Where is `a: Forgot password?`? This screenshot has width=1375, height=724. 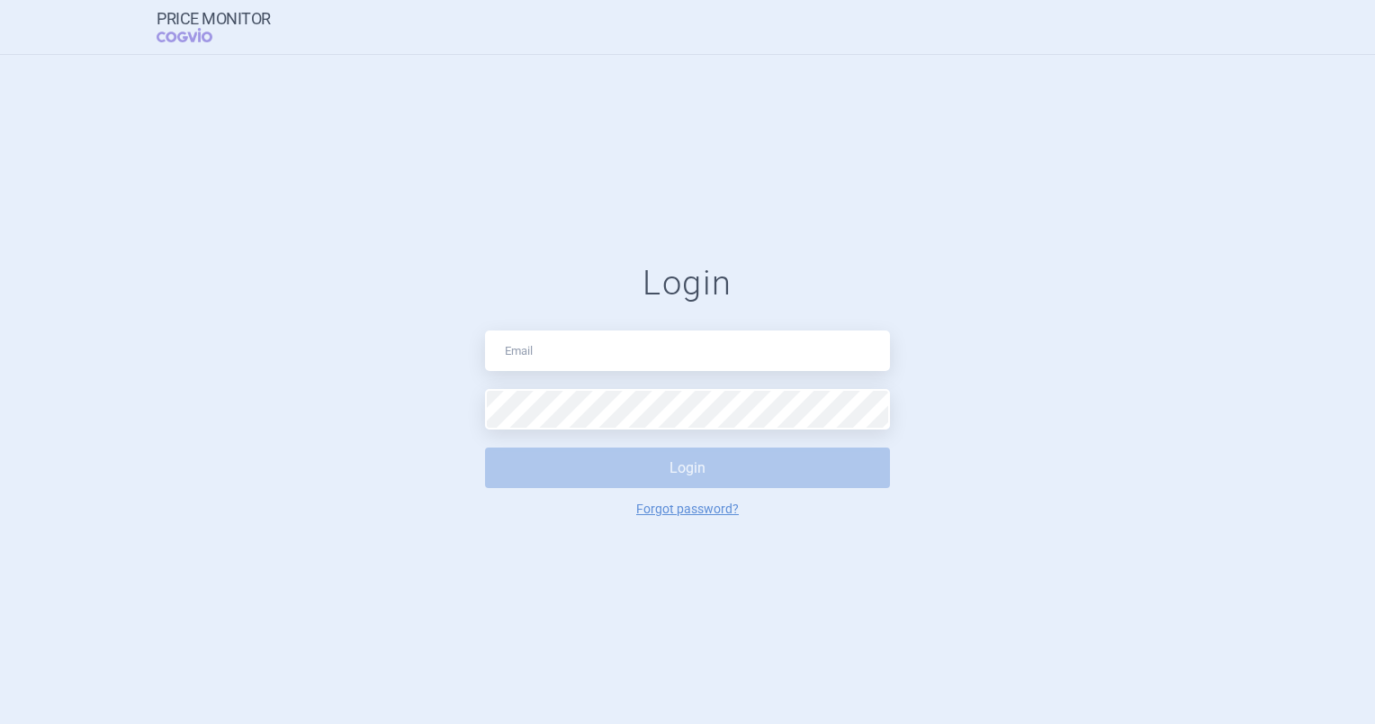
a: Forgot password? is located at coordinates (688, 509).